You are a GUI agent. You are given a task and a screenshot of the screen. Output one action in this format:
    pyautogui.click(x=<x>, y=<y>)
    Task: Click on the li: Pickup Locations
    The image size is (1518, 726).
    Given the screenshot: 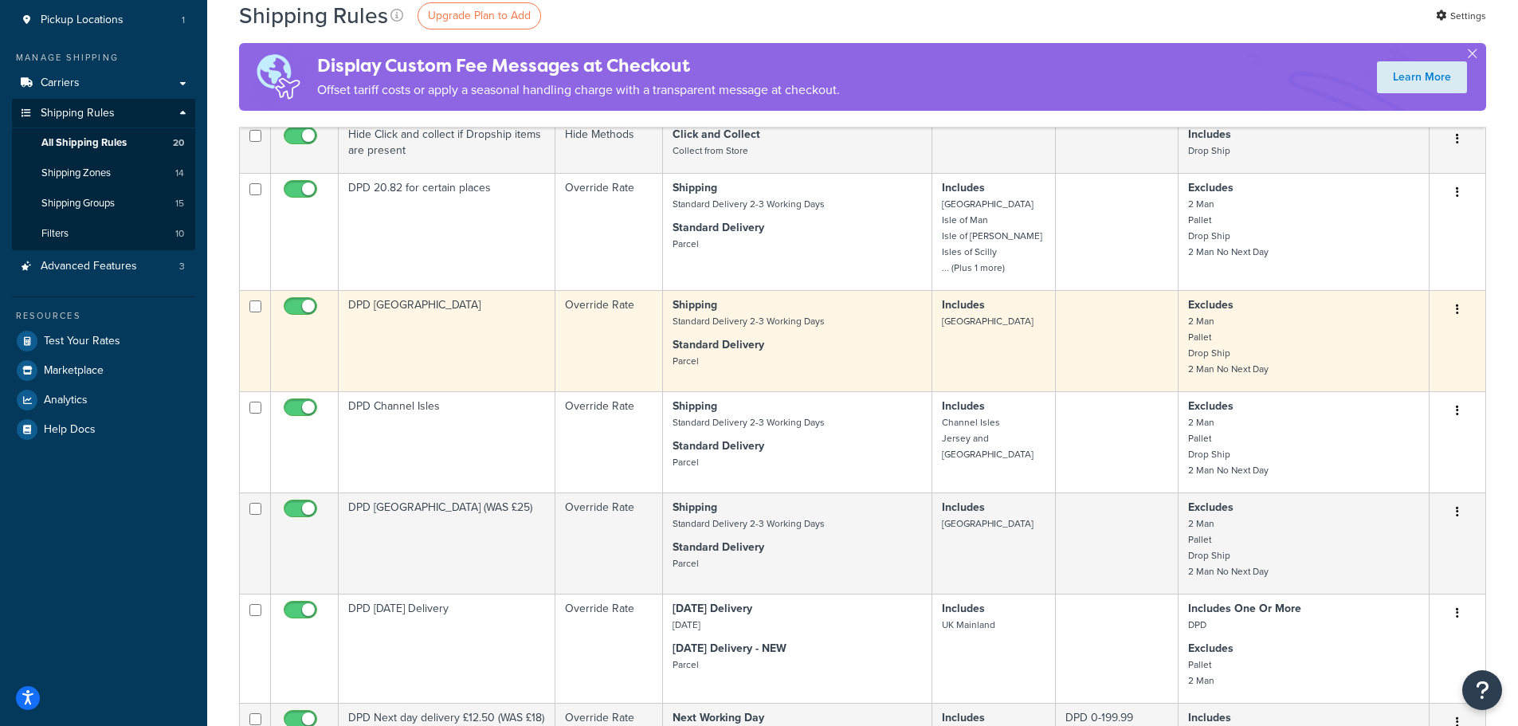 What is the action you would take?
    pyautogui.click(x=104, y=20)
    